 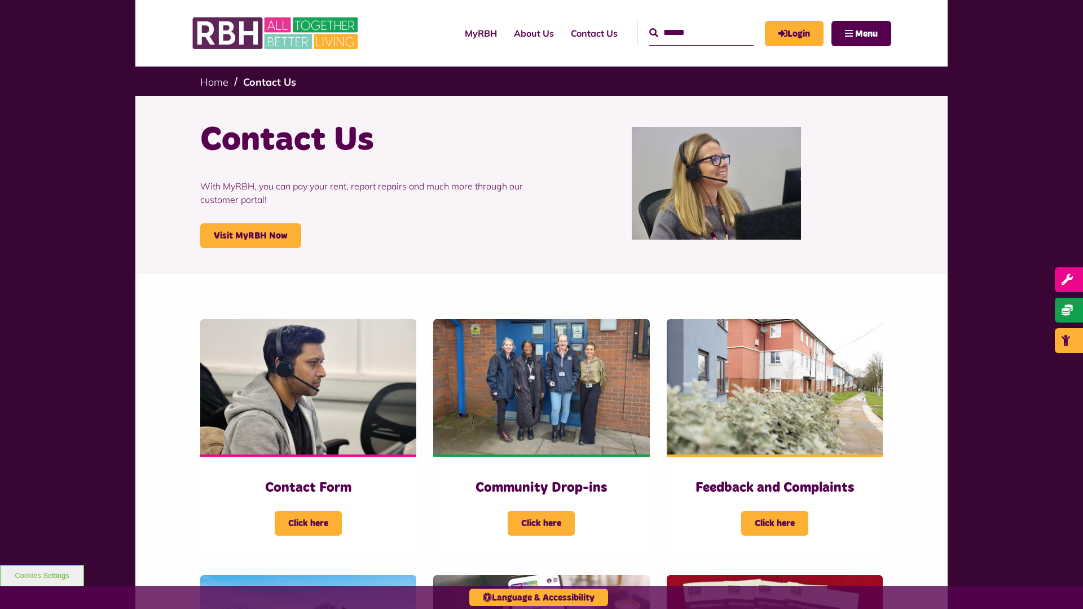 I want to click on h1: Contact Us, so click(x=367, y=140).